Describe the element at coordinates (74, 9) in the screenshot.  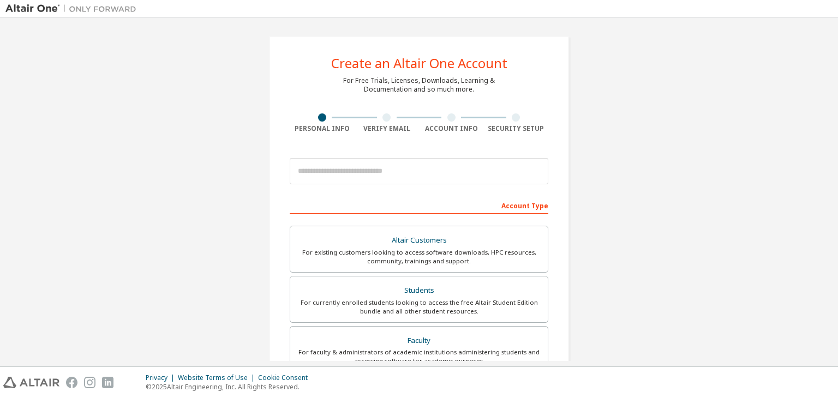
I see `img: Altair One` at that location.